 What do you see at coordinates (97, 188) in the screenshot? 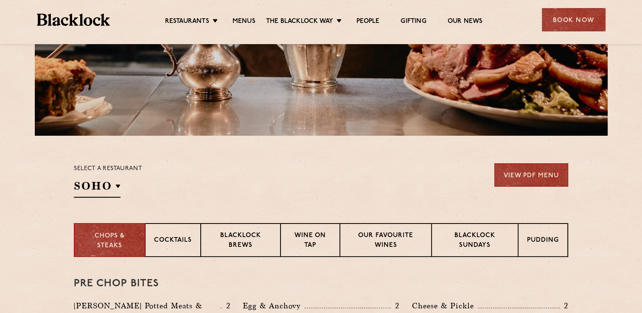
I see `h2: SOHO` at bounding box center [97, 188].